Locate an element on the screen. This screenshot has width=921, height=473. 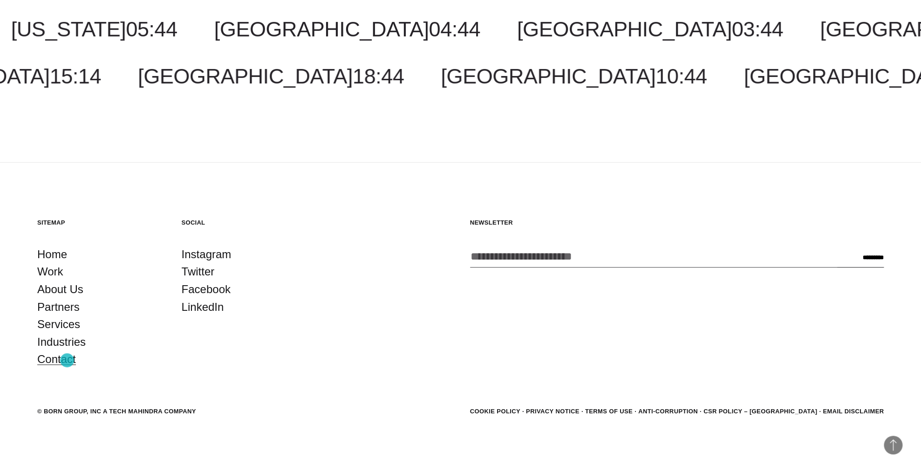
div: © BORN GROUP, INC A Tech Mahindra Company is located at coordinates (117, 412).